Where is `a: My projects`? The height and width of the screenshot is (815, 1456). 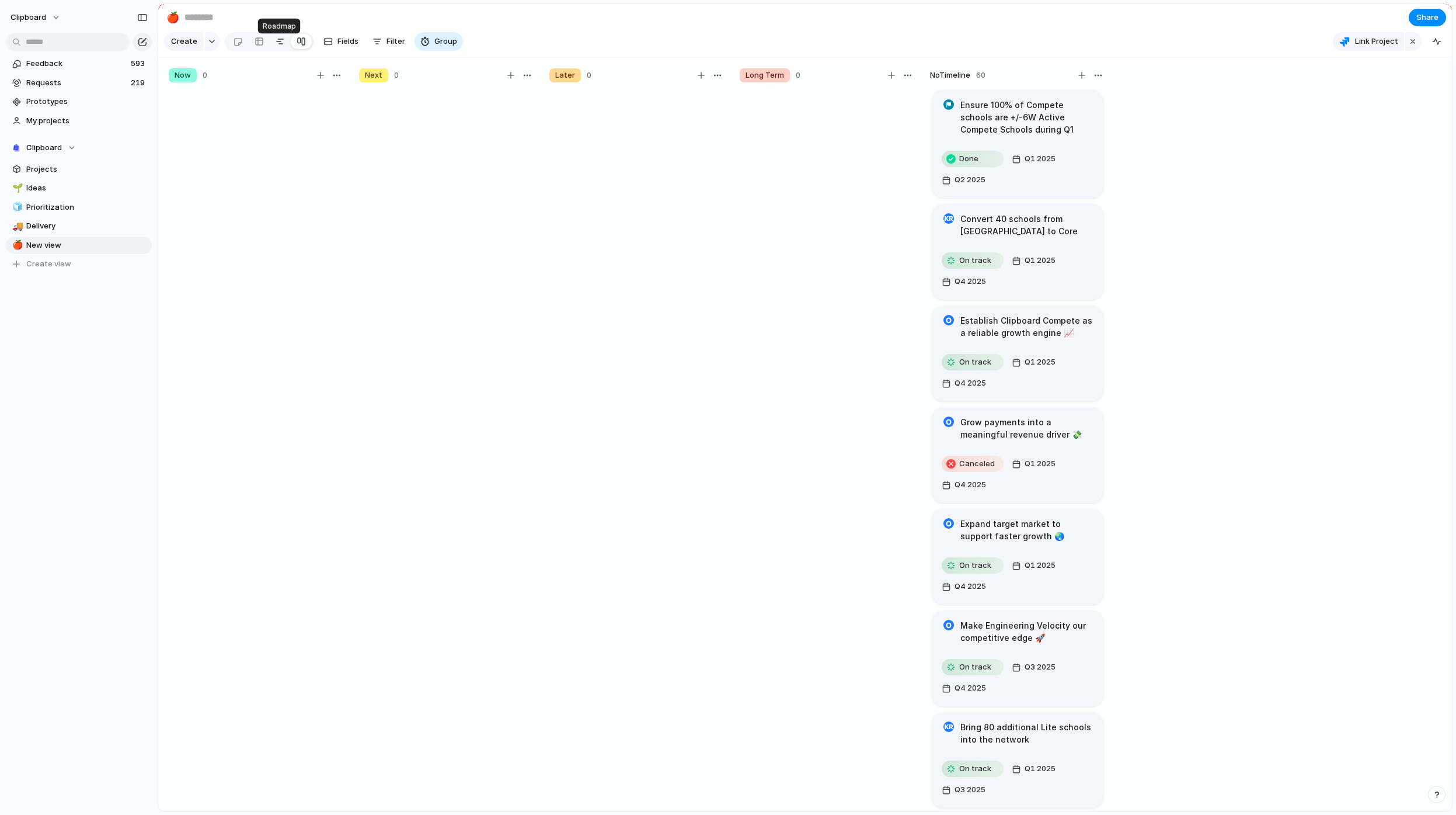 a: My projects is located at coordinates (79, 121).